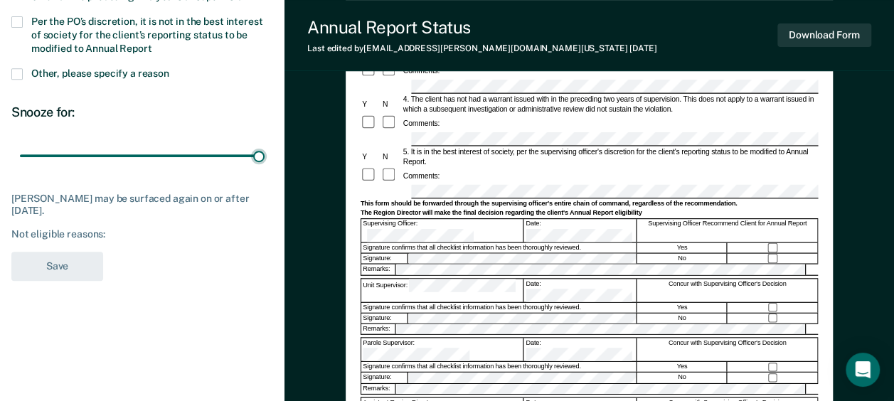  Describe the element at coordinates (443, 290) in the screenshot. I see `div: Unit Supervisor:` at that location.